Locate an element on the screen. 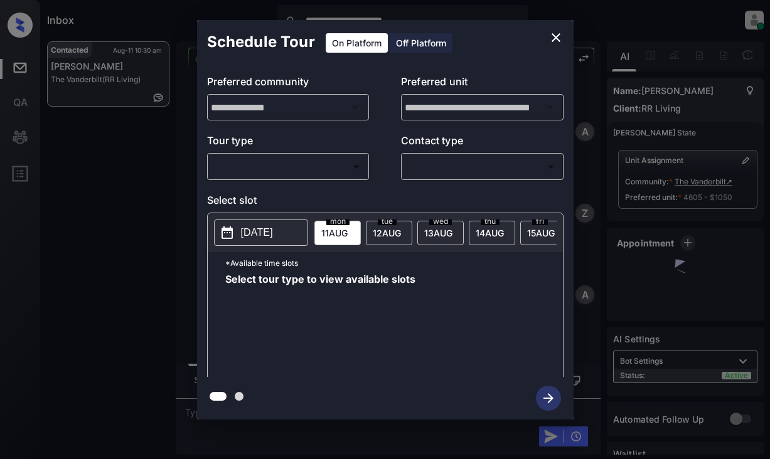  div: On Platform is located at coordinates (356, 43).